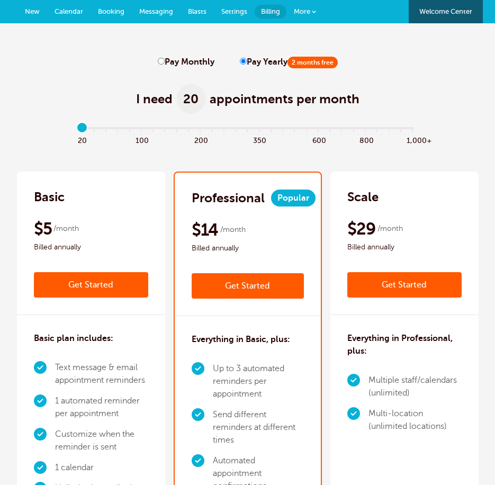 The image size is (495, 485). What do you see at coordinates (270, 12) in the screenshot?
I see `a: Billing` at bounding box center [270, 12].